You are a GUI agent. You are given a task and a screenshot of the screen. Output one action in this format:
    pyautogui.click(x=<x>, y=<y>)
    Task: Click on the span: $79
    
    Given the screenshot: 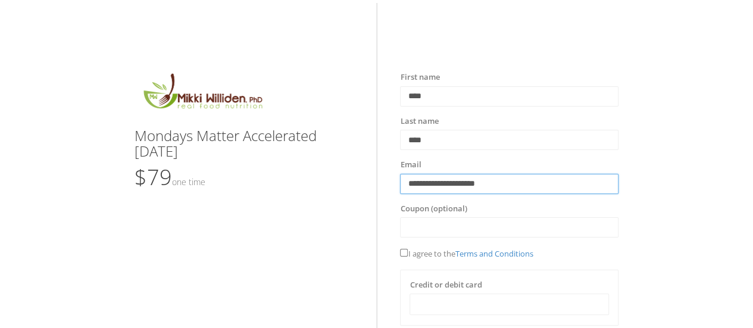 What is the action you would take?
    pyautogui.click(x=170, y=177)
    